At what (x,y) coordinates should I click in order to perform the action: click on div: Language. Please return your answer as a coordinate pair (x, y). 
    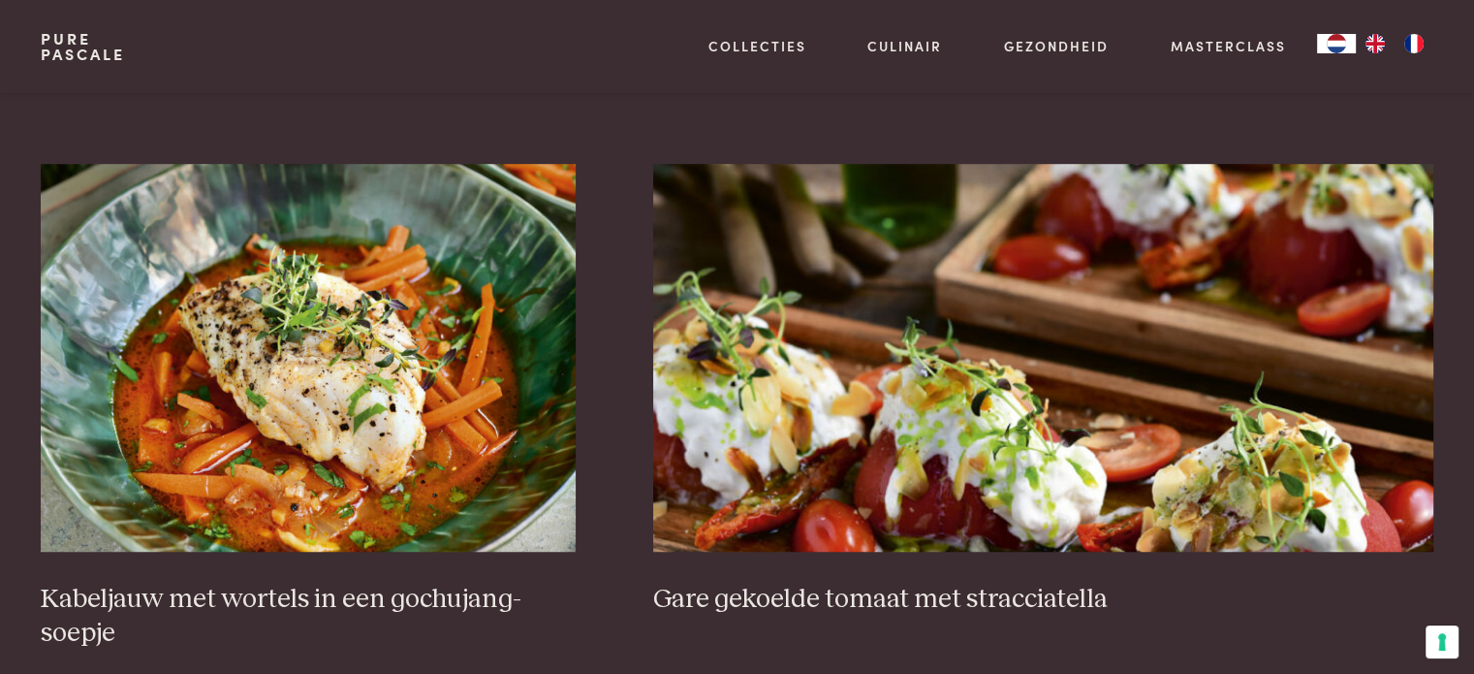
    Looking at the image, I should click on (1337, 44).